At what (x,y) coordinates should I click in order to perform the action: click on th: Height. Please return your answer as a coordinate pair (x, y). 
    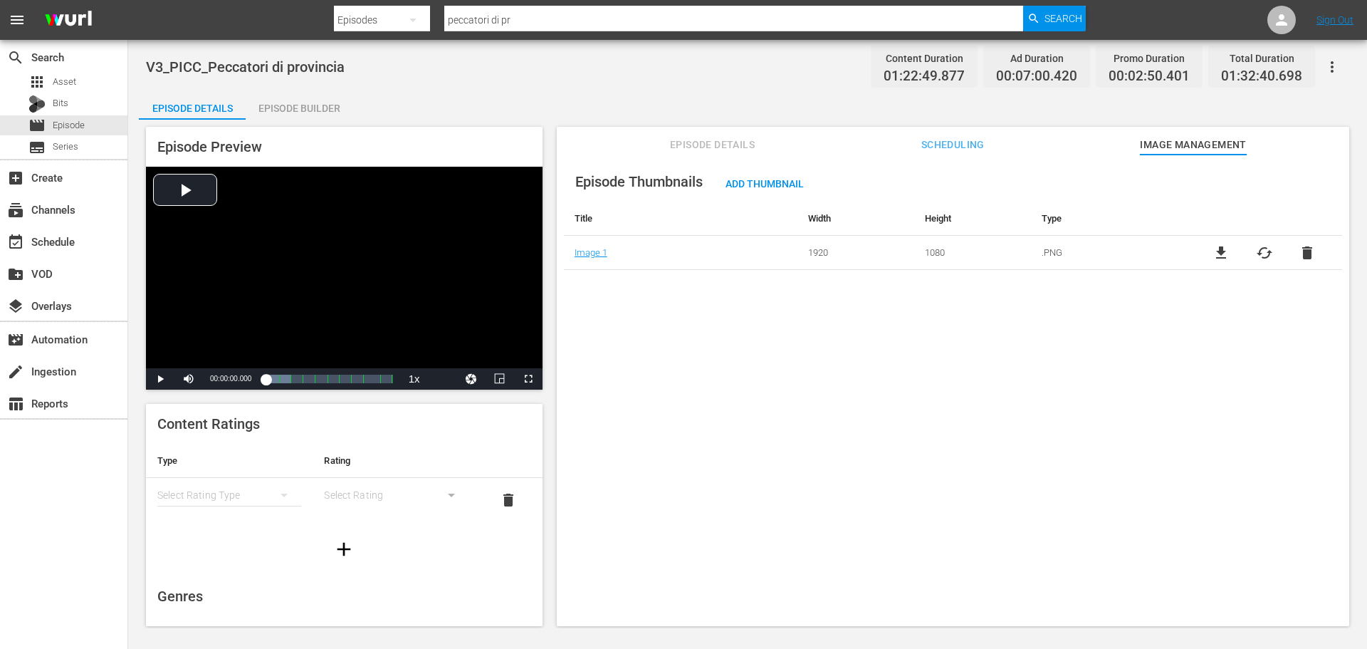
    Looking at the image, I should click on (972, 219).